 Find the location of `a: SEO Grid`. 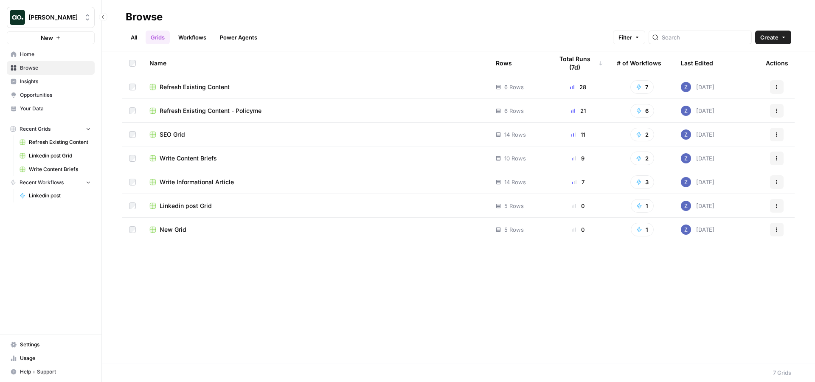

a: SEO Grid is located at coordinates (316, 134).